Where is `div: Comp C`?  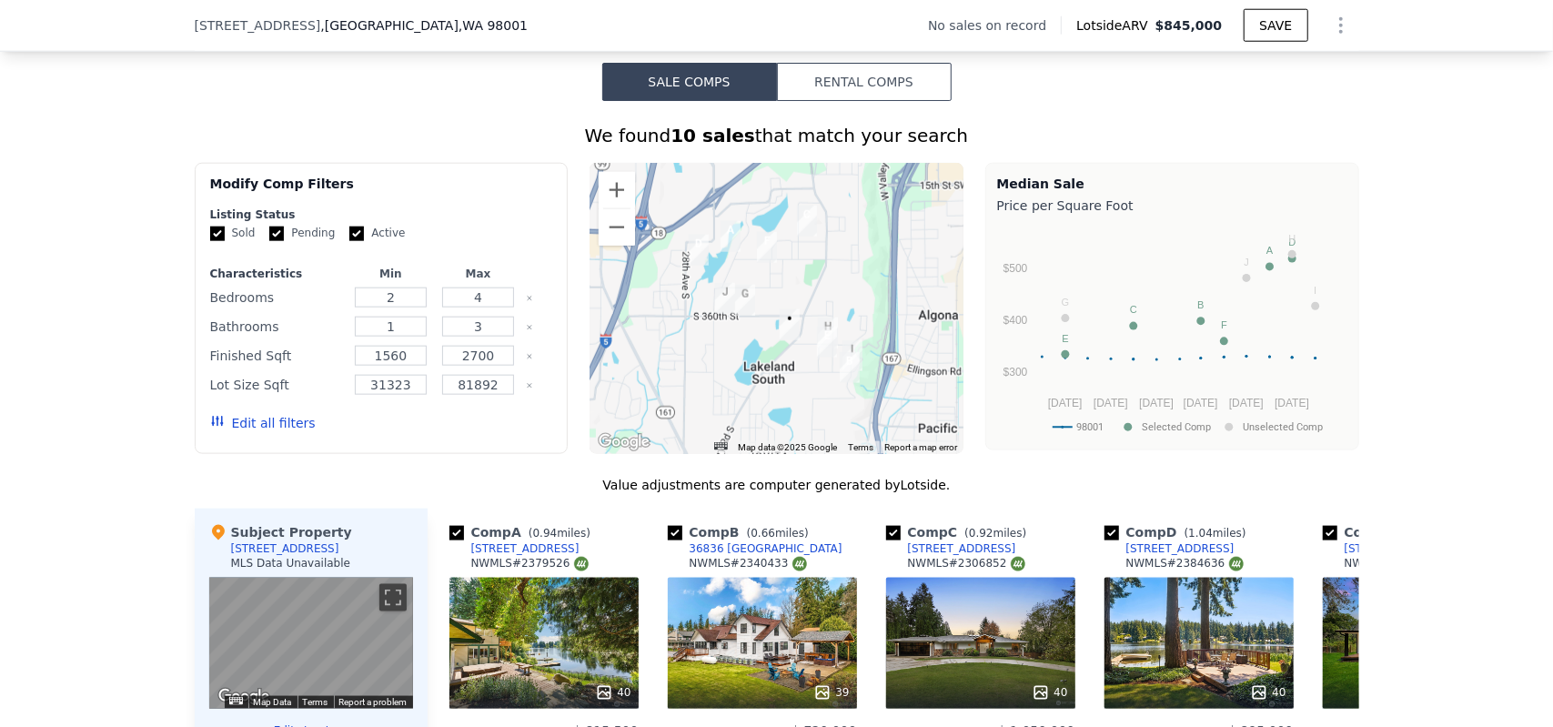
div: Comp C is located at coordinates (960, 532).